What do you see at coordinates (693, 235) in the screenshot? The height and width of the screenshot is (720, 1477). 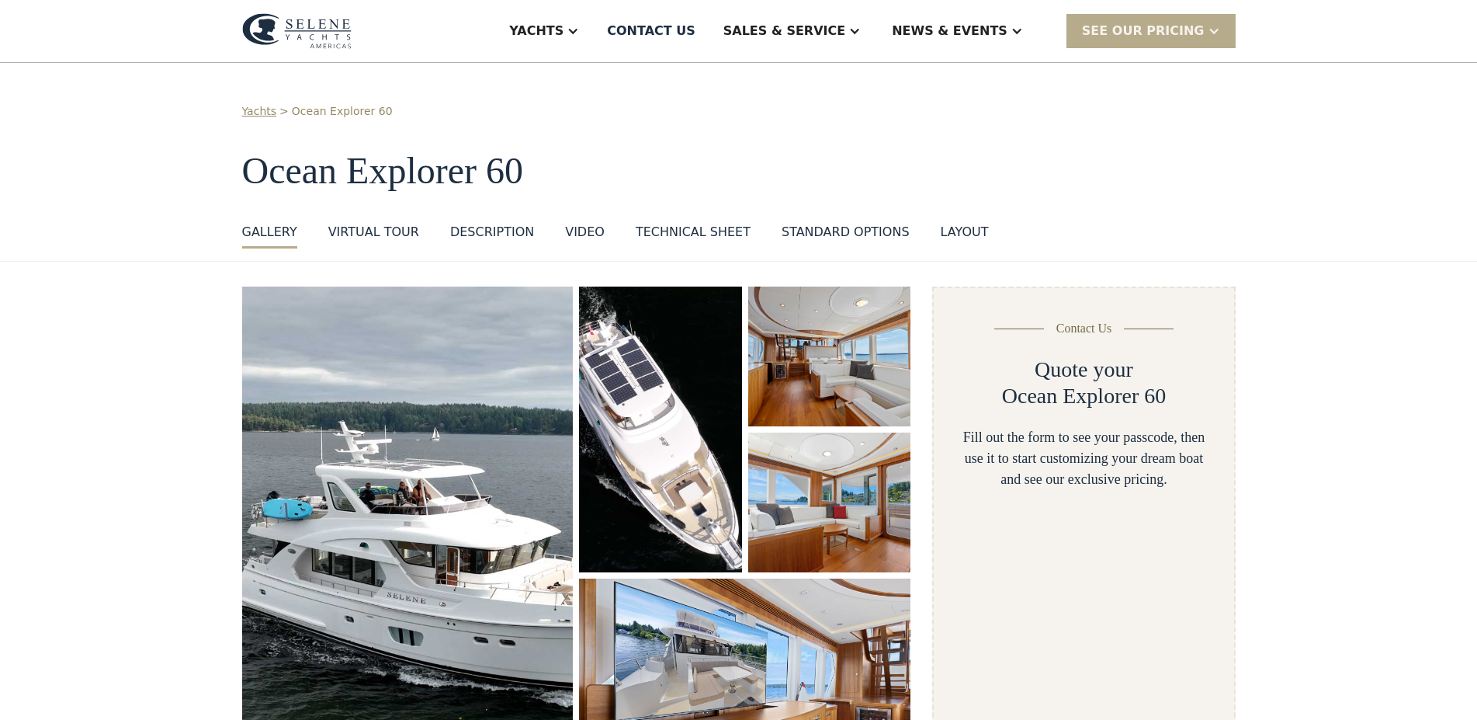 I see `a: Technical sheet` at bounding box center [693, 235].